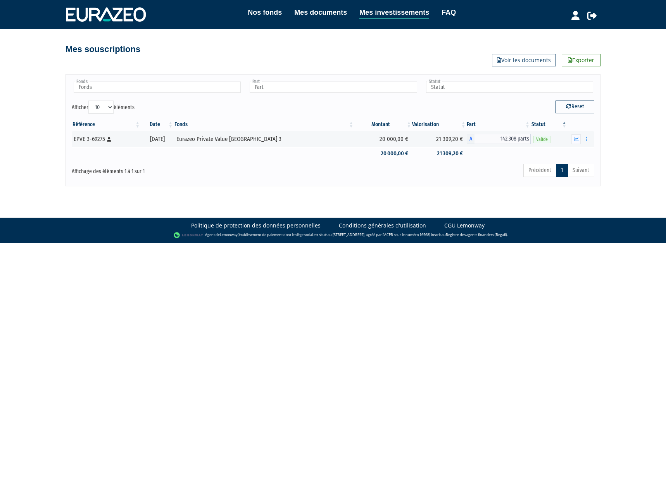  I want to click on div: Affichage des éléments 1 à 1 sur 1, so click(177, 169).